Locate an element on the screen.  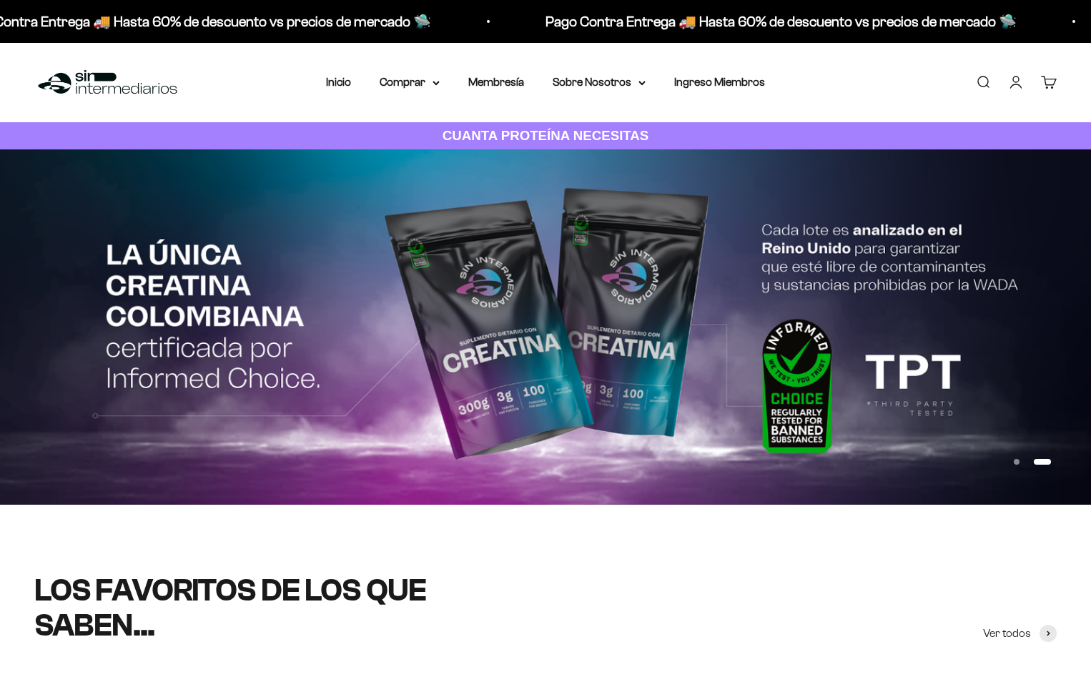
summary: Comprar is located at coordinates (410, 82).